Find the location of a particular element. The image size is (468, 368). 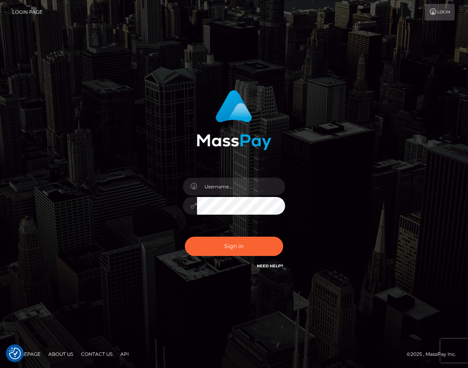

button: Consent Preferences is located at coordinates (15, 353).